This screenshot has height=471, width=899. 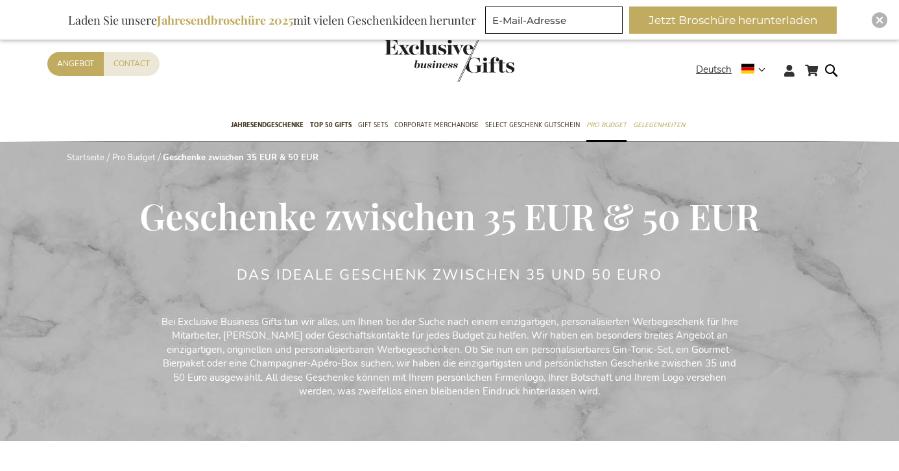 What do you see at coordinates (331, 125) in the screenshot?
I see `span: TOP 50 Gifts` at bounding box center [331, 125].